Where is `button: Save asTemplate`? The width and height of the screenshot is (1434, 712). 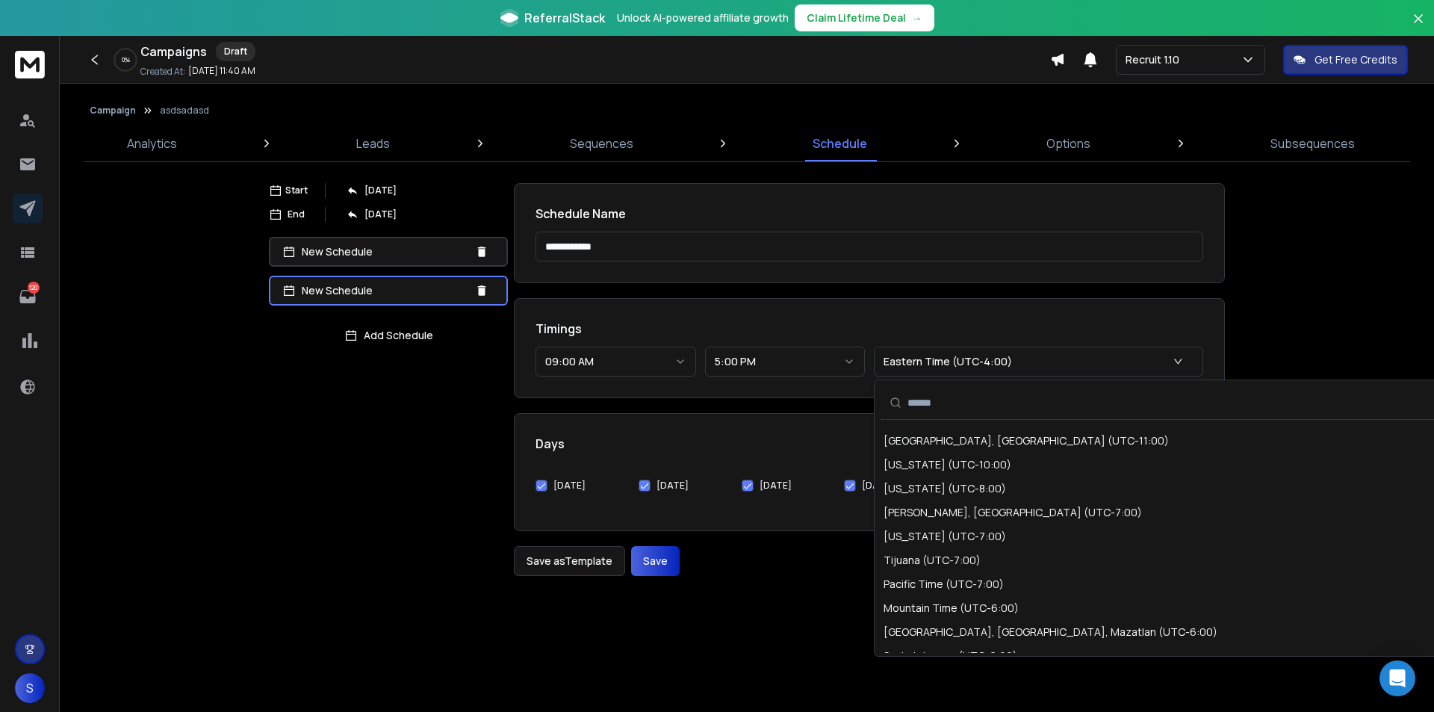 button: Save asTemplate is located at coordinates (569, 561).